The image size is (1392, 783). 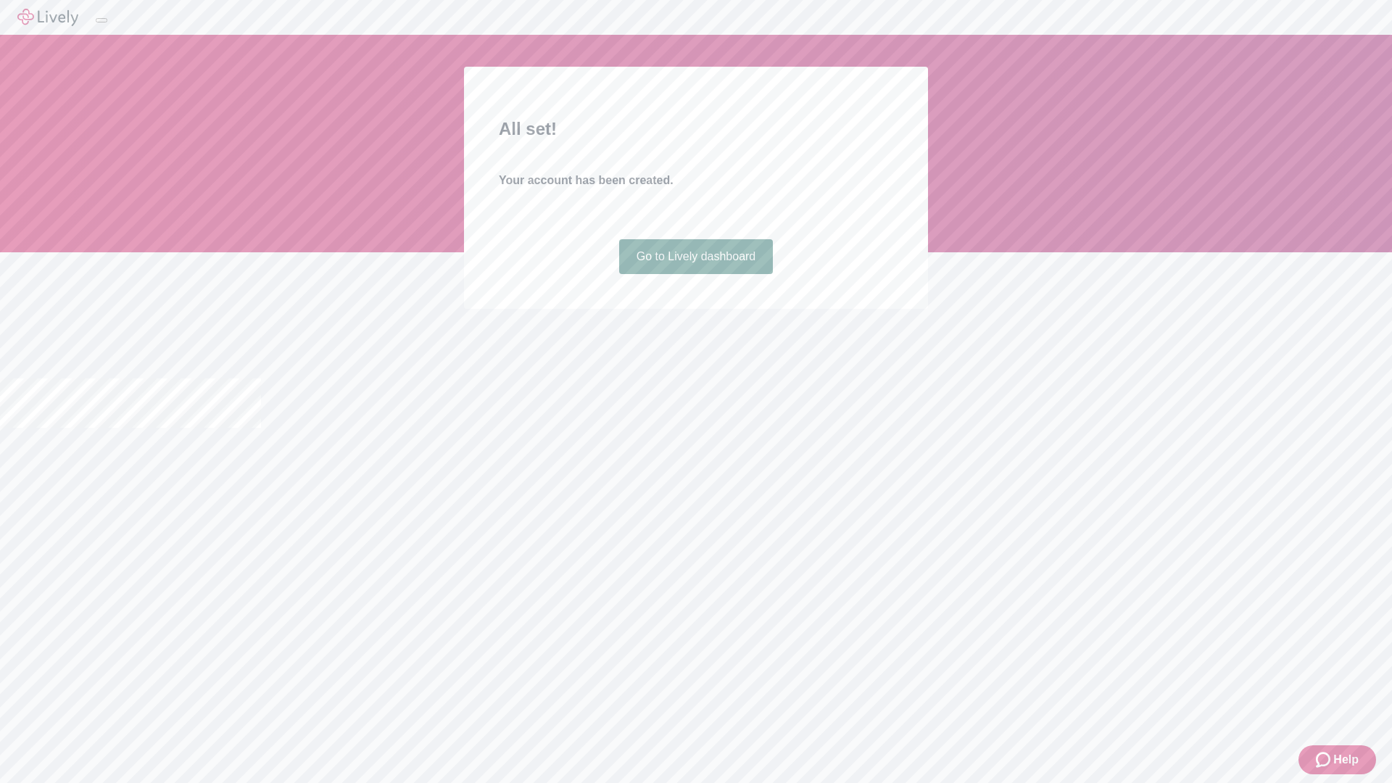 I want to click on img: Lively, so click(x=48, y=17).